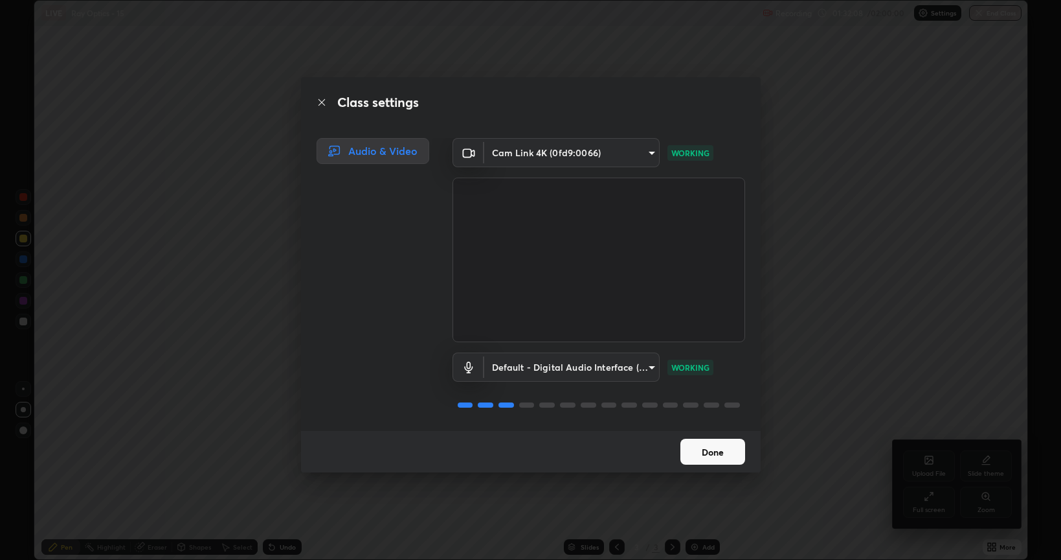 This screenshot has height=560, width=1061. What do you see at coordinates (378, 102) in the screenshot?
I see `h2: Class settings` at bounding box center [378, 102].